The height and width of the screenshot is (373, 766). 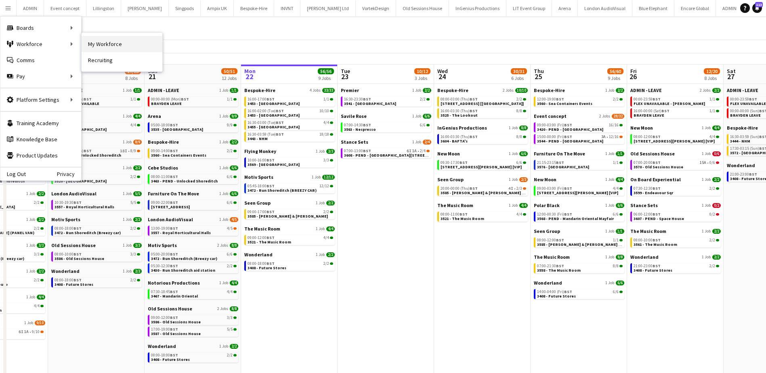 What do you see at coordinates (177, 129) in the screenshot?
I see `span: 3535 - Shoreditch Park` at bounding box center [177, 129].